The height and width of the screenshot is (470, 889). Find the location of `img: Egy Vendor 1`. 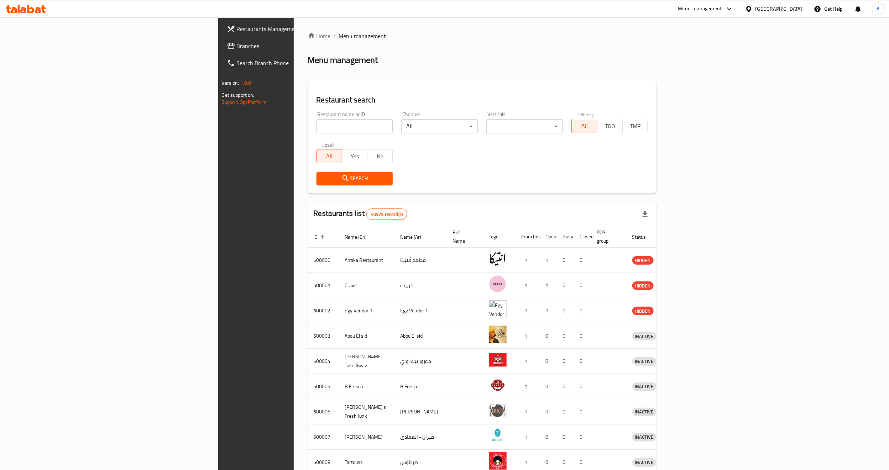

img: Egy Vendor 1 is located at coordinates (498, 309).